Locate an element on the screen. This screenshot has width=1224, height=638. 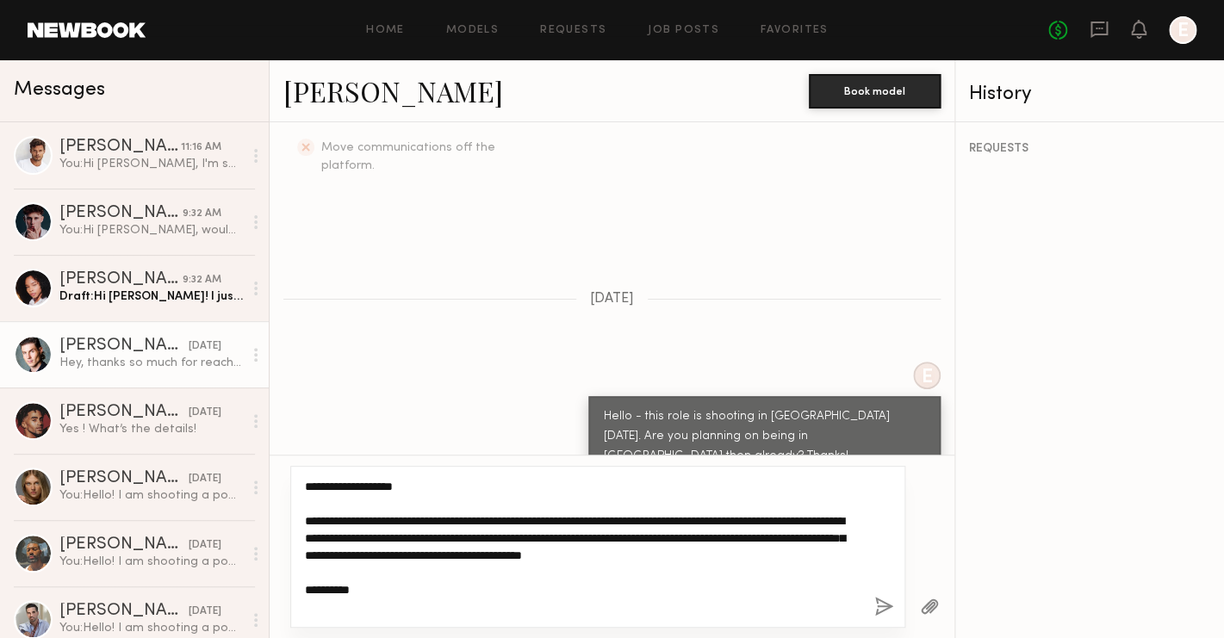
span: Messages is located at coordinates (59, 90).